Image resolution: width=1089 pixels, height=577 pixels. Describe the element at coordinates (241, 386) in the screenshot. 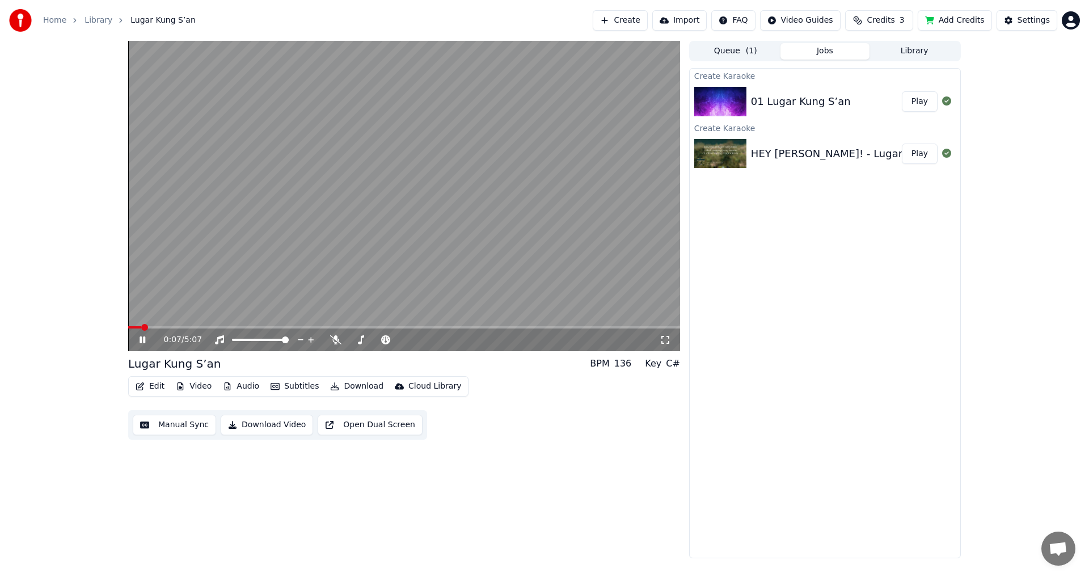

I see `button: Audio` at that location.